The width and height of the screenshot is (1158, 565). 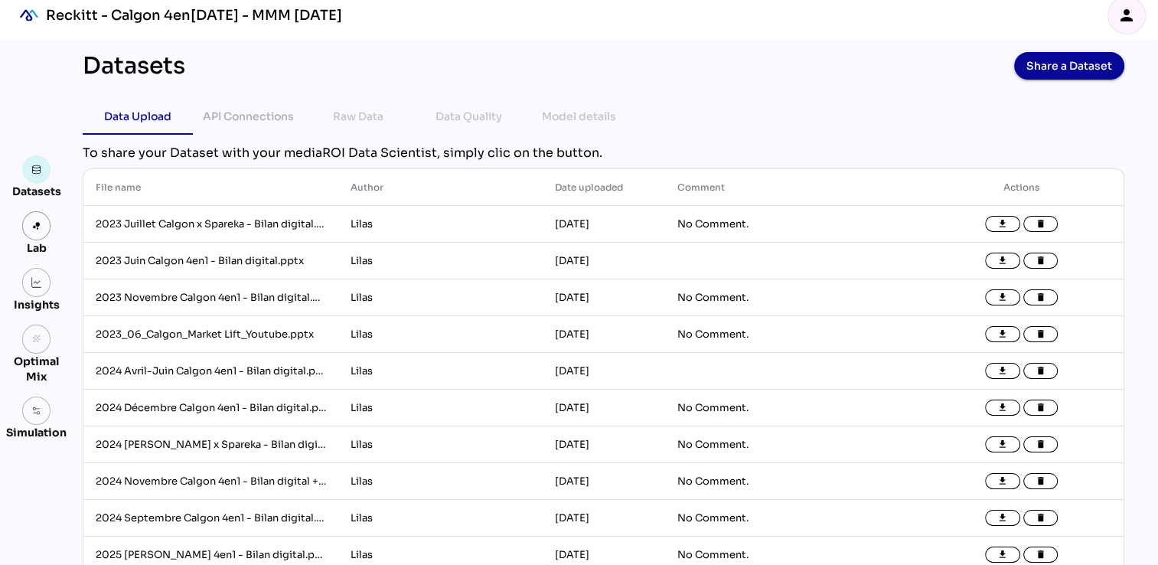 I want to click on th: Actions, so click(x=1022, y=188).